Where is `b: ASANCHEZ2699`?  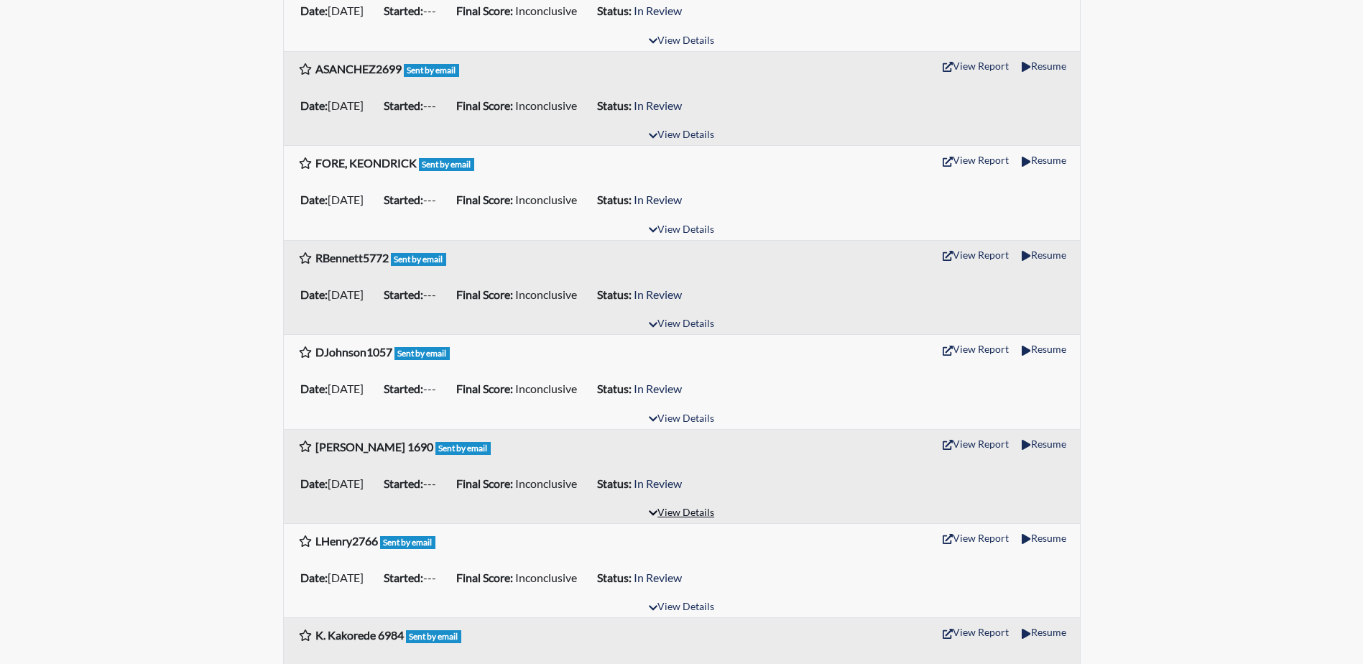 b: ASANCHEZ2699 is located at coordinates (359, 68).